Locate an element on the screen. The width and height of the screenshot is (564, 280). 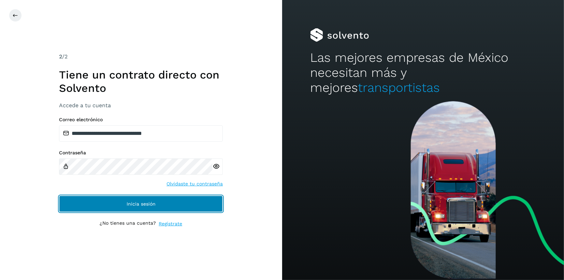
label: Correo electrónico is located at coordinates (141, 120).